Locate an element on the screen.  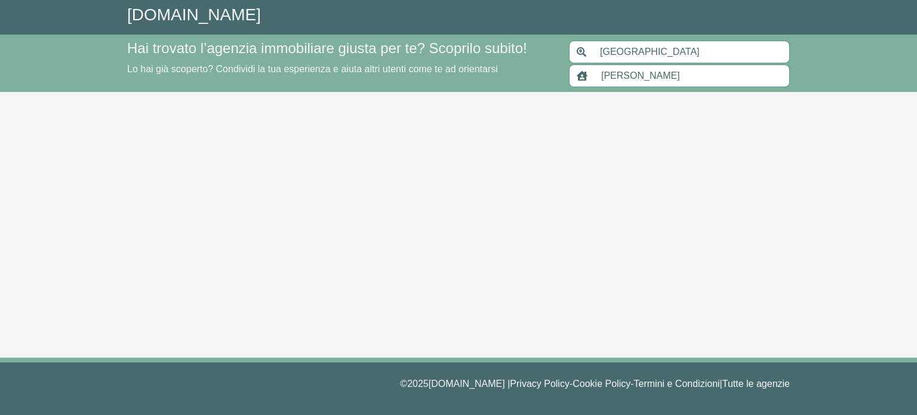
a: Tutte le agenzie is located at coordinates (756, 383).